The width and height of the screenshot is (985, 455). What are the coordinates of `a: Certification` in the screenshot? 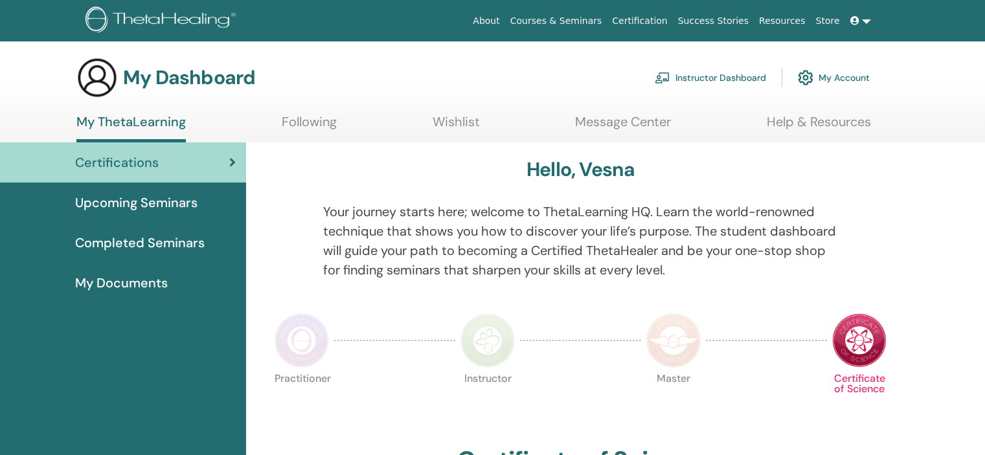 It's located at (639, 21).